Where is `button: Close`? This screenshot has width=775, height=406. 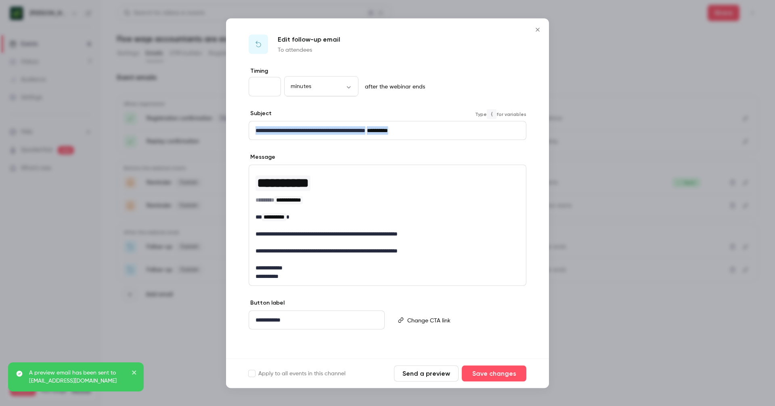
button: Close is located at coordinates (538, 29).